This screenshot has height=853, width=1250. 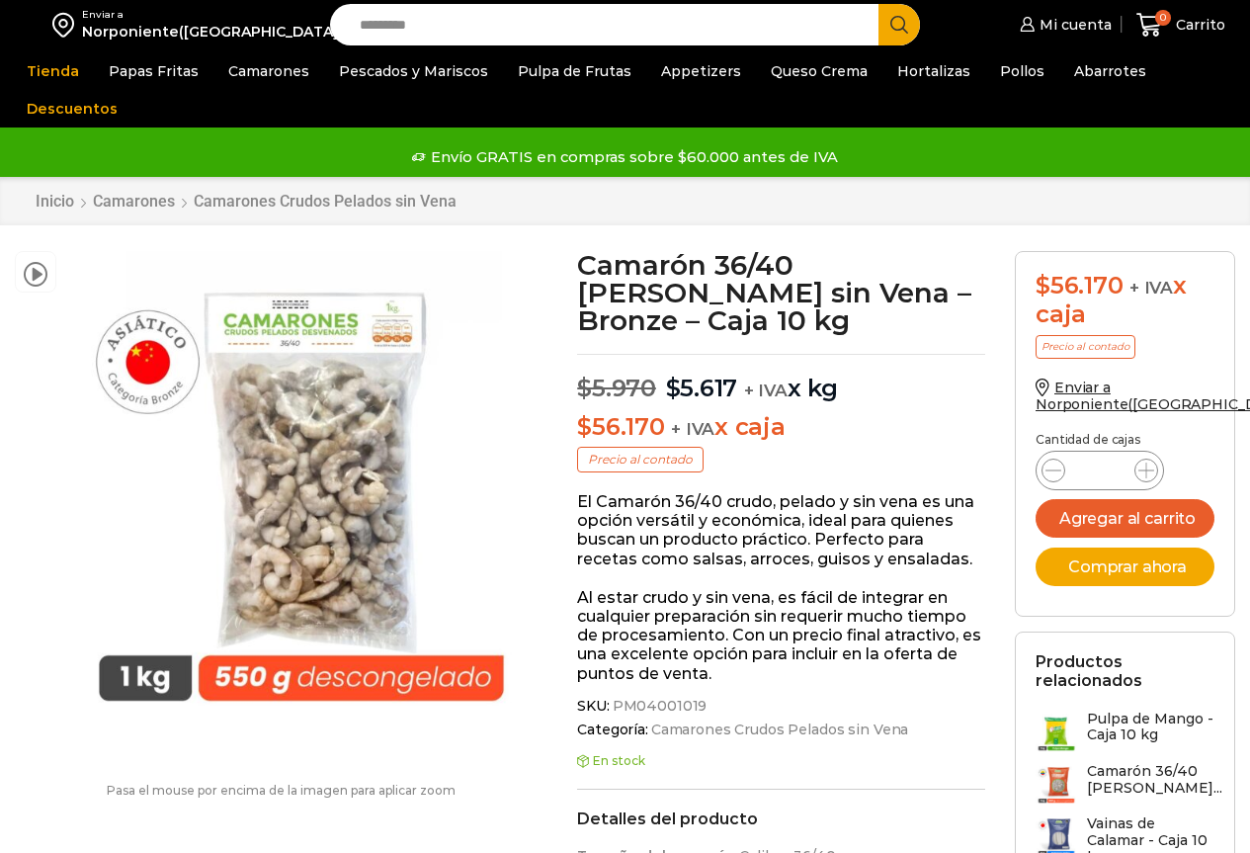 I want to click on p: Pasa el mouse por encima de la imagen para aplicar zoom, so click(x=281, y=791).